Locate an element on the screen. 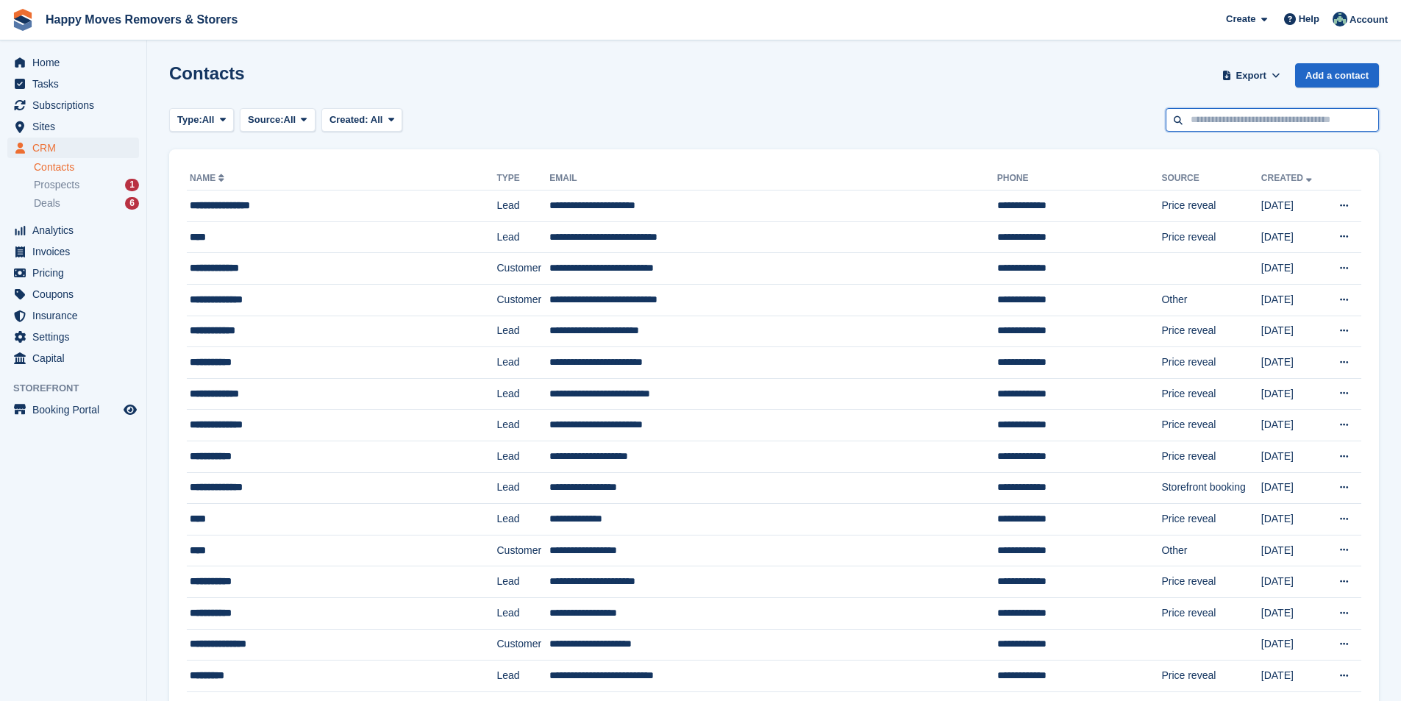 This screenshot has height=701, width=1401. a: Add a contact is located at coordinates (1337, 75).